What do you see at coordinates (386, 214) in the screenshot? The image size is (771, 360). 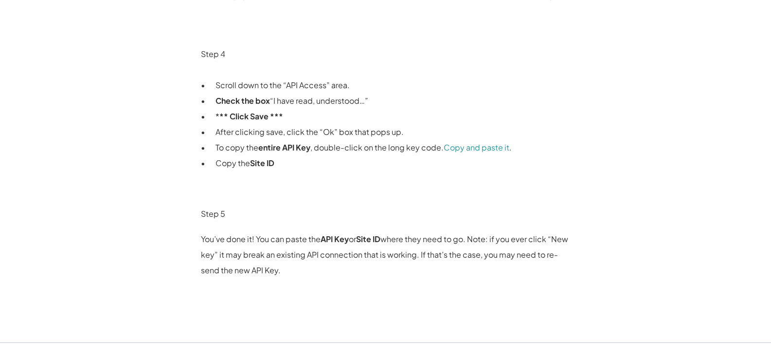 I see `p: Step 5` at bounding box center [386, 214].